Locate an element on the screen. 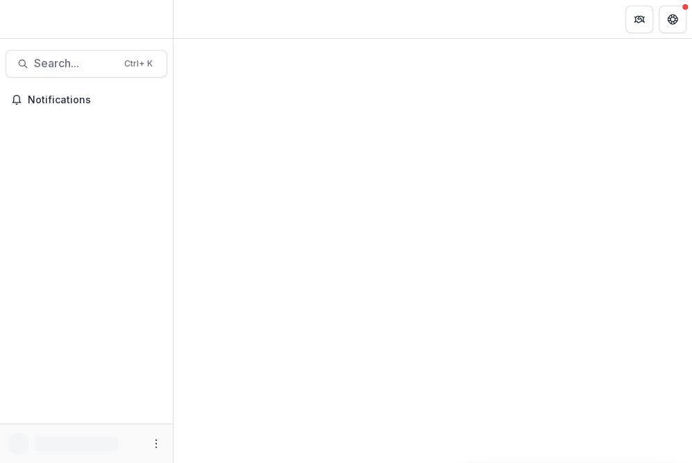 The width and height of the screenshot is (692, 463). button: Partners is located at coordinates (639, 19).